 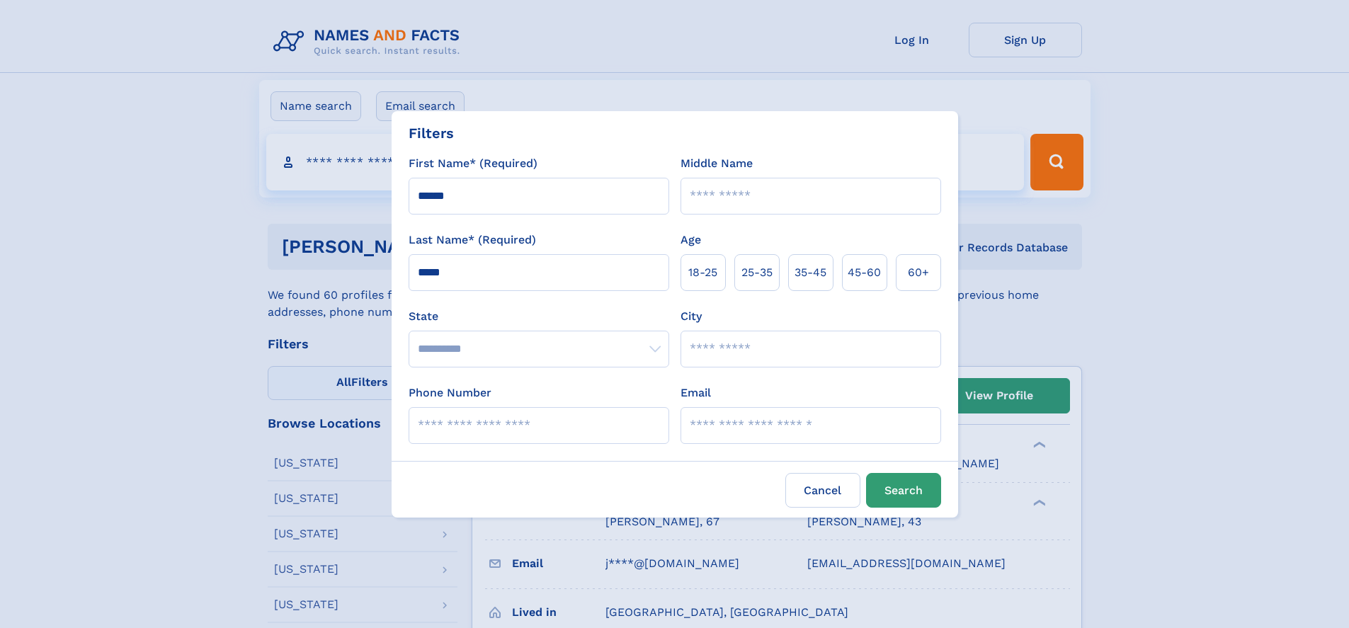 What do you see at coordinates (696, 393) in the screenshot?
I see `label: Email` at bounding box center [696, 393].